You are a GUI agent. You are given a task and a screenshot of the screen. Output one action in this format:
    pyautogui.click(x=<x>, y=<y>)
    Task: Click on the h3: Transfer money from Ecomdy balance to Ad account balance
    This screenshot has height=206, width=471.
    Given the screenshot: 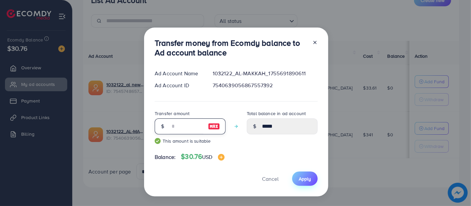 What is the action you would take?
    pyautogui.click(x=231, y=48)
    